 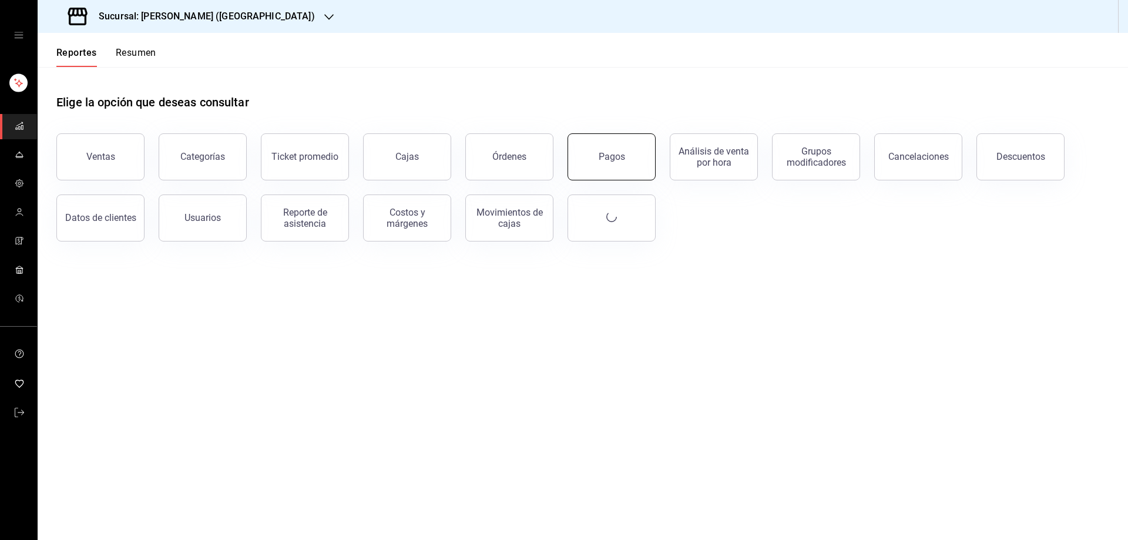 What do you see at coordinates (203, 157) in the screenshot?
I see `button: Categorías` at bounding box center [203, 157].